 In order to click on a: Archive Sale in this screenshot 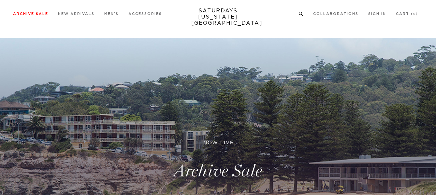, I will do `click(31, 14)`.